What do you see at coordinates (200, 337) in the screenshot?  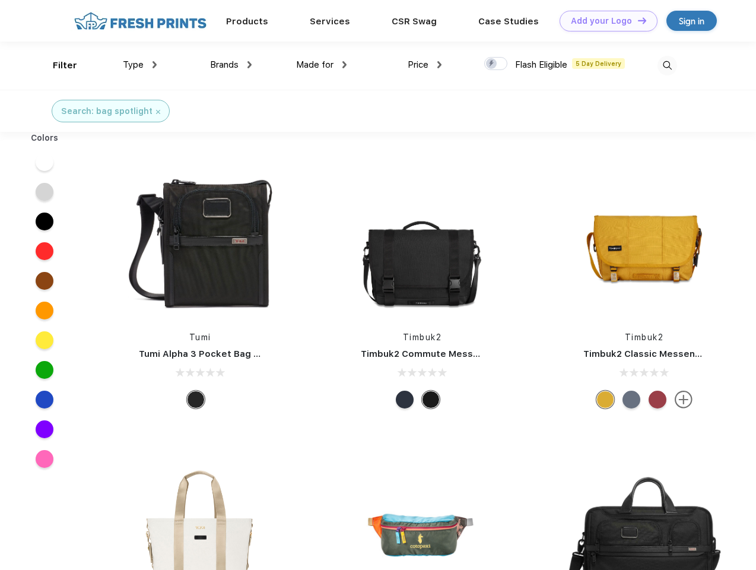 I see `a: Tumi` at bounding box center [200, 337].